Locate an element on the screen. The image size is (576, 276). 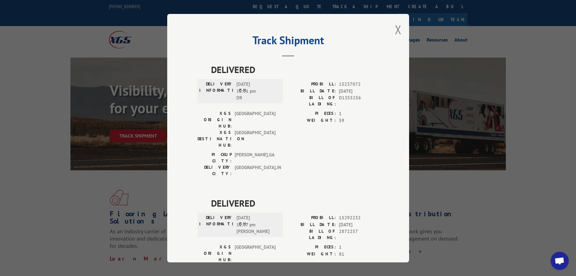
span: 81 is located at coordinates (359, 254).